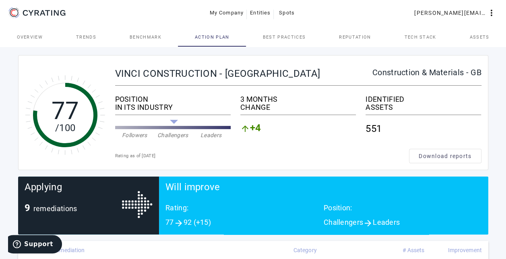 This screenshot has width=506, height=259. I want to click on div: Position:, so click(403, 212).